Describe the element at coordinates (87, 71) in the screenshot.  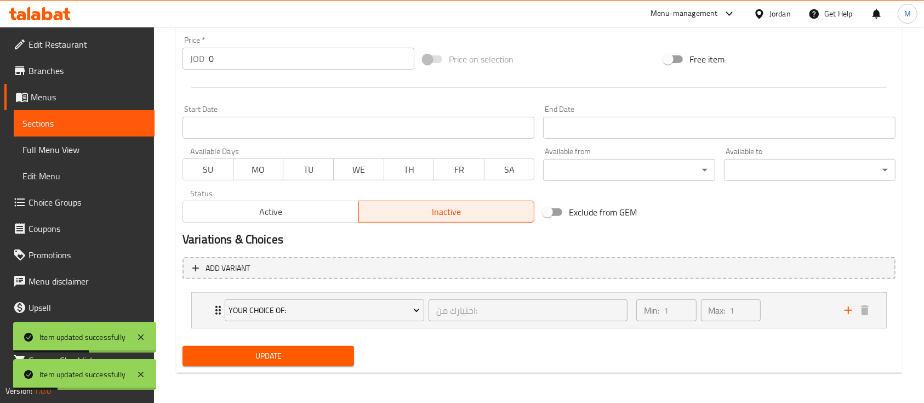
I see `span: Branches` at that location.